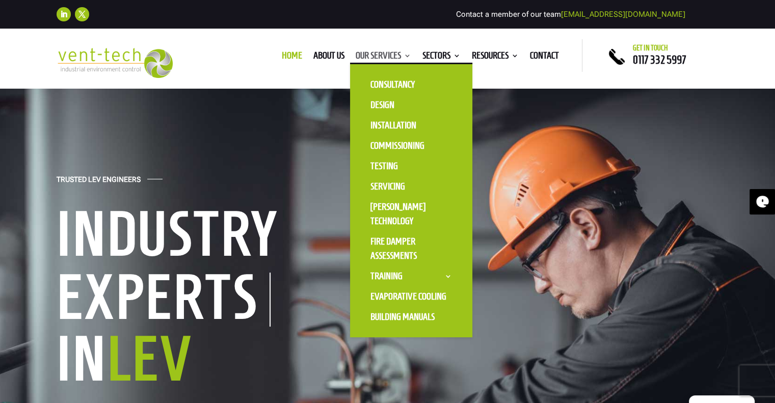 The height and width of the screenshot is (403, 775). I want to click on a: Installation, so click(411, 125).